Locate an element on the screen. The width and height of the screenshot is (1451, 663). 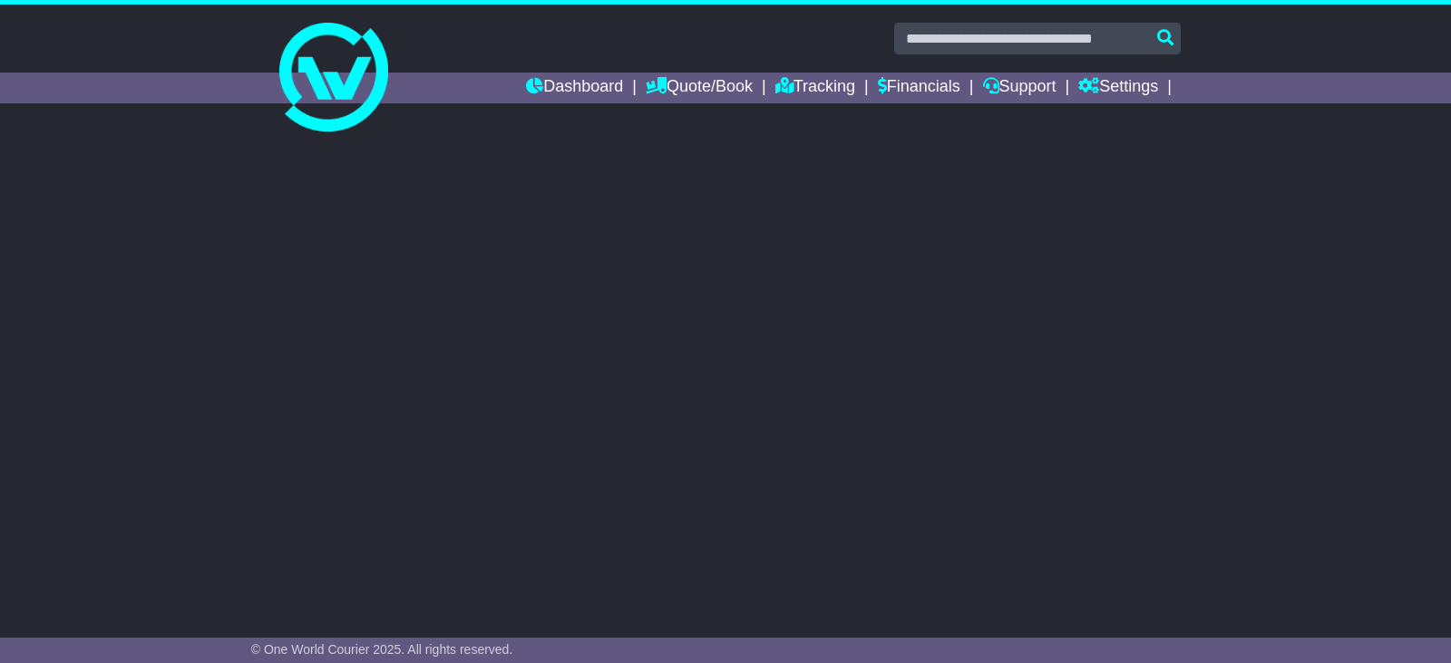
span: © One World Courier 2025. All rights reserved. is located at coordinates (382, 650).